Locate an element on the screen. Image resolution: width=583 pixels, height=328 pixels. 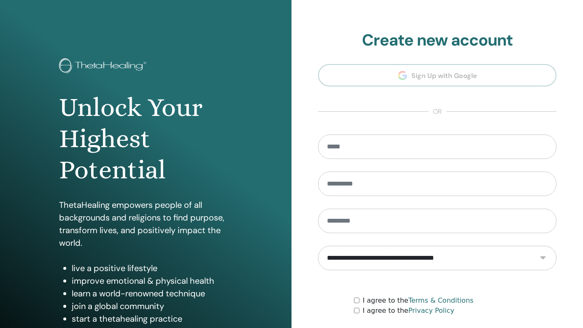
li: start a thetahealing practice is located at coordinates (152, 319).